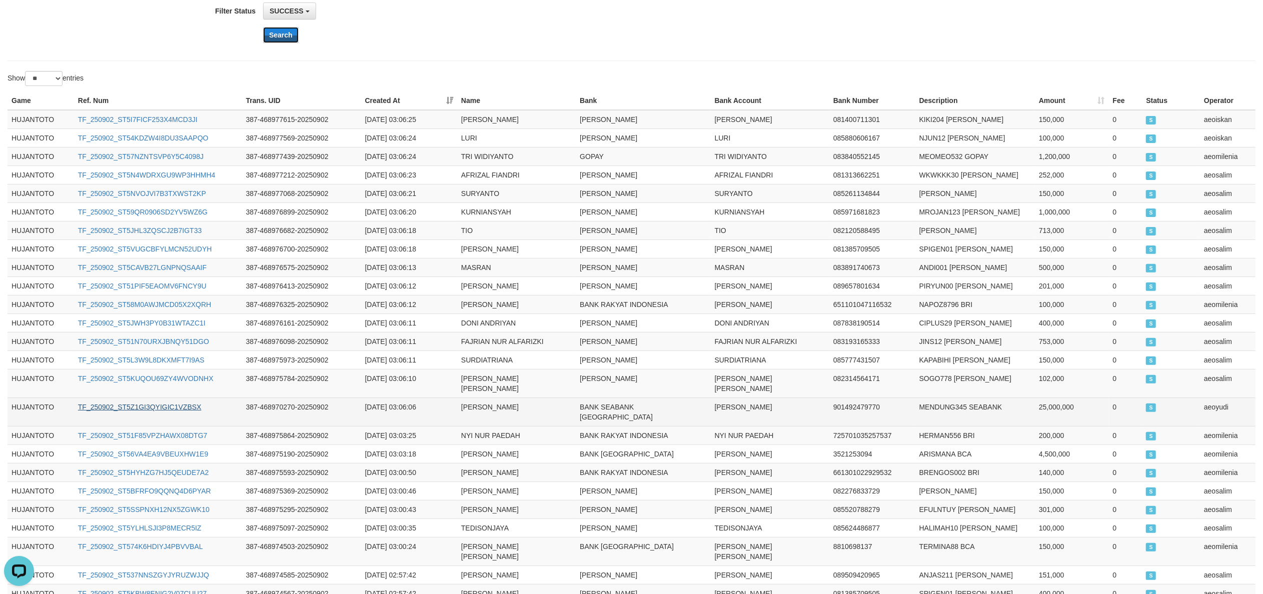 This screenshot has width=1263, height=594. I want to click on td: 089657801634, so click(872, 286).